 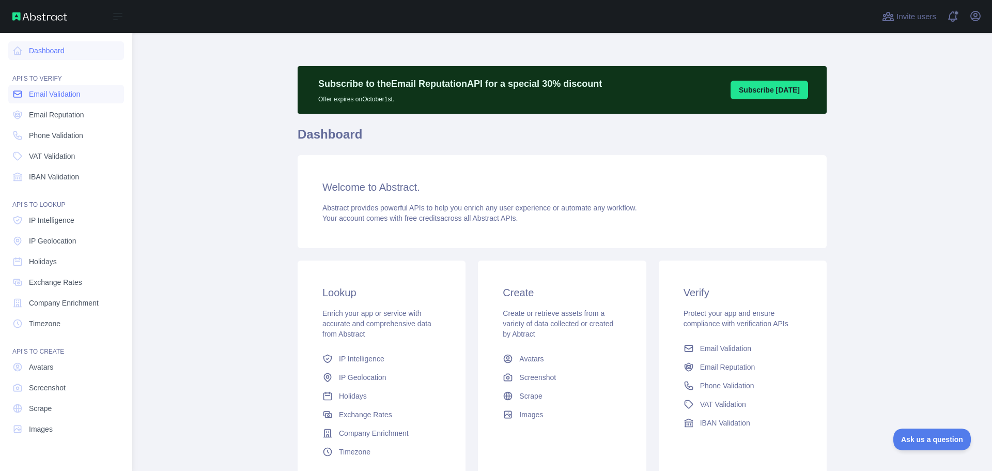 What do you see at coordinates (916, 17) in the screenshot?
I see `span: Invite users` at bounding box center [916, 17].